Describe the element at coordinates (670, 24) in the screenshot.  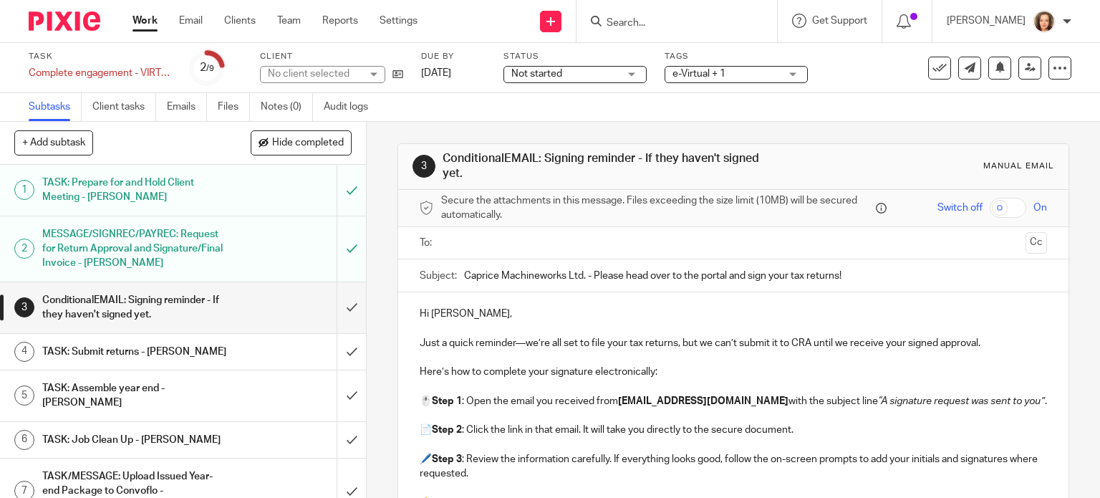
I see `input: Search` at that location.